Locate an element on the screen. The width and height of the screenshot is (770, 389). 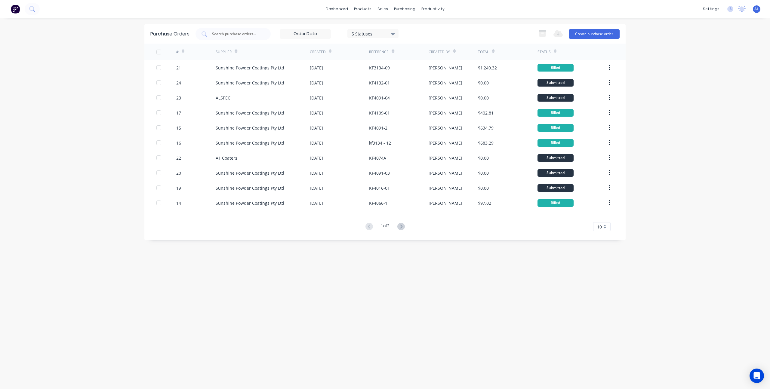
div: Purchase Orders is located at coordinates (170, 34).